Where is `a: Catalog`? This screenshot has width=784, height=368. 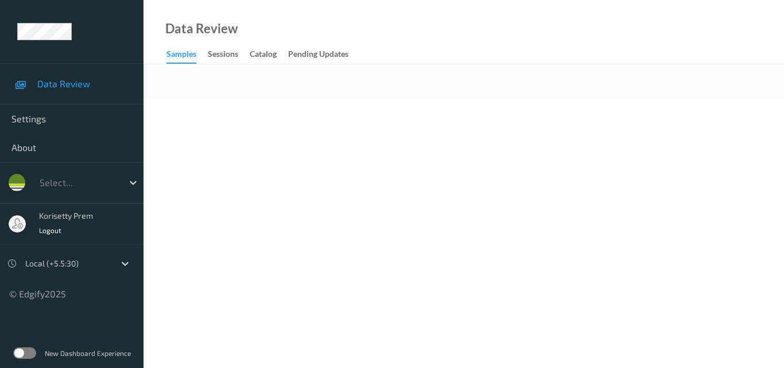 a: Catalog is located at coordinates (268, 54).